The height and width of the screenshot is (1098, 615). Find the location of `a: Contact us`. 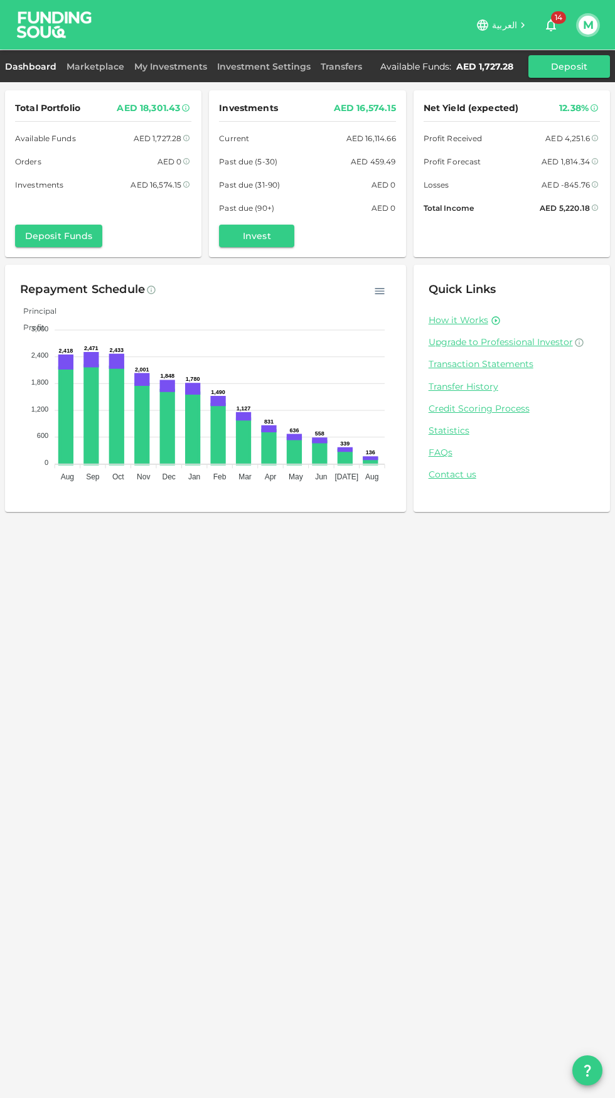

a: Contact us is located at coordinates (511, 474).